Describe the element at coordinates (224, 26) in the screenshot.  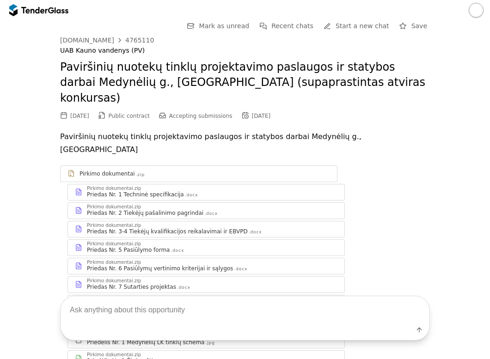
I see `span: Mark as unread` at that location.